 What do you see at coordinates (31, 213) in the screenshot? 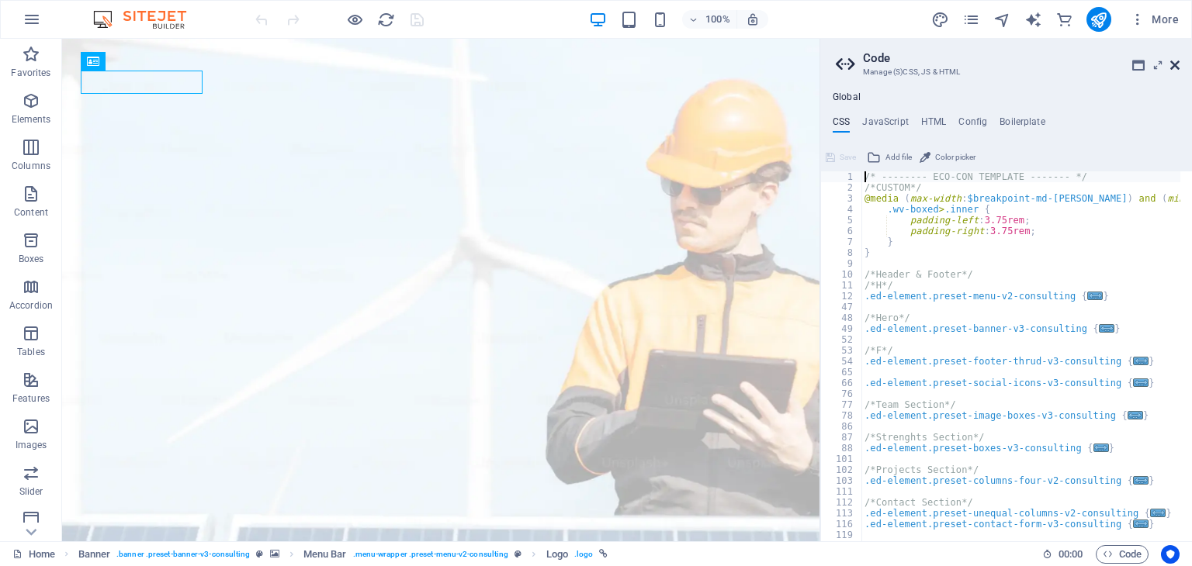
I see `p: Content` at bounding box center [31, 213].